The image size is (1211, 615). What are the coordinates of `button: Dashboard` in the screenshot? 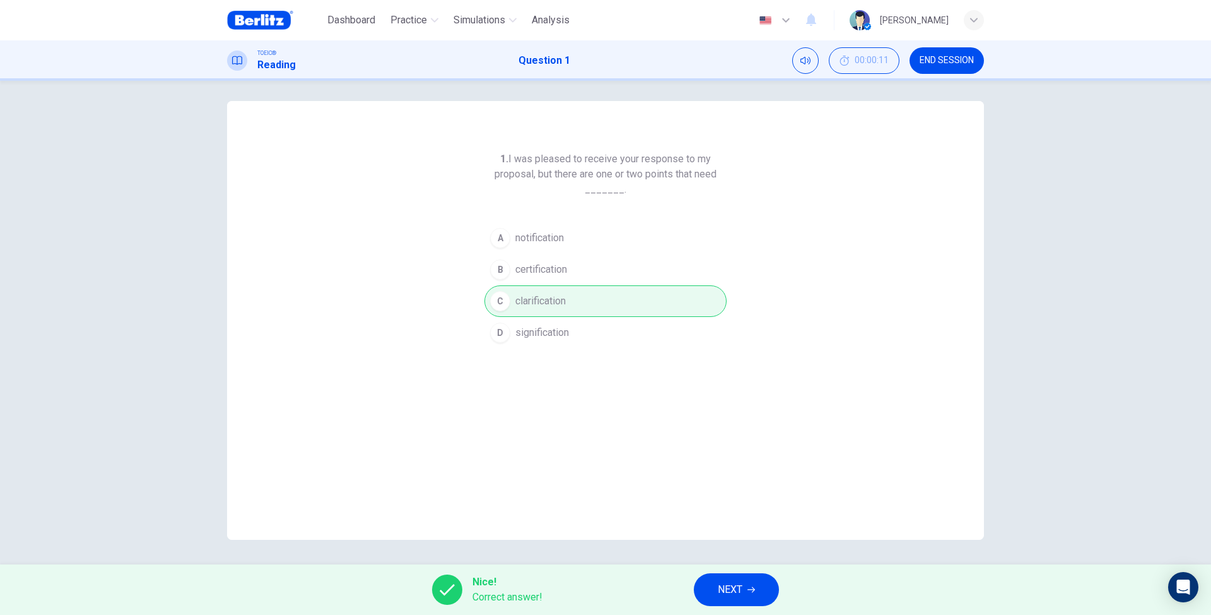 It's located at (351, 20).